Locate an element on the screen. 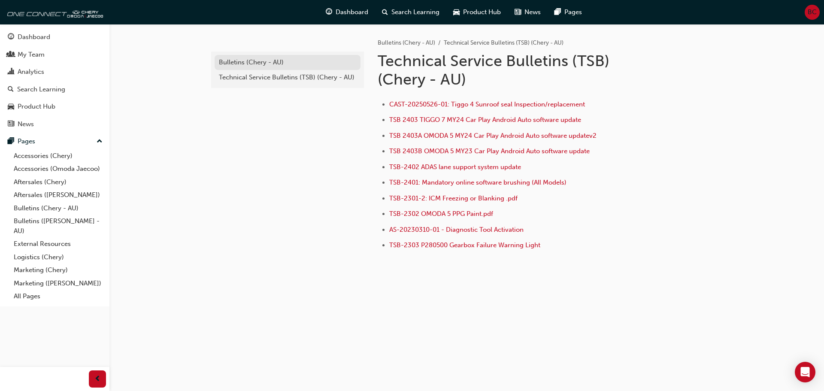 This screenshot has width=824, height=391. a: TSB-2301-2: ICM Freezing or Blanking .pdf is located at coordinates (453, 198).